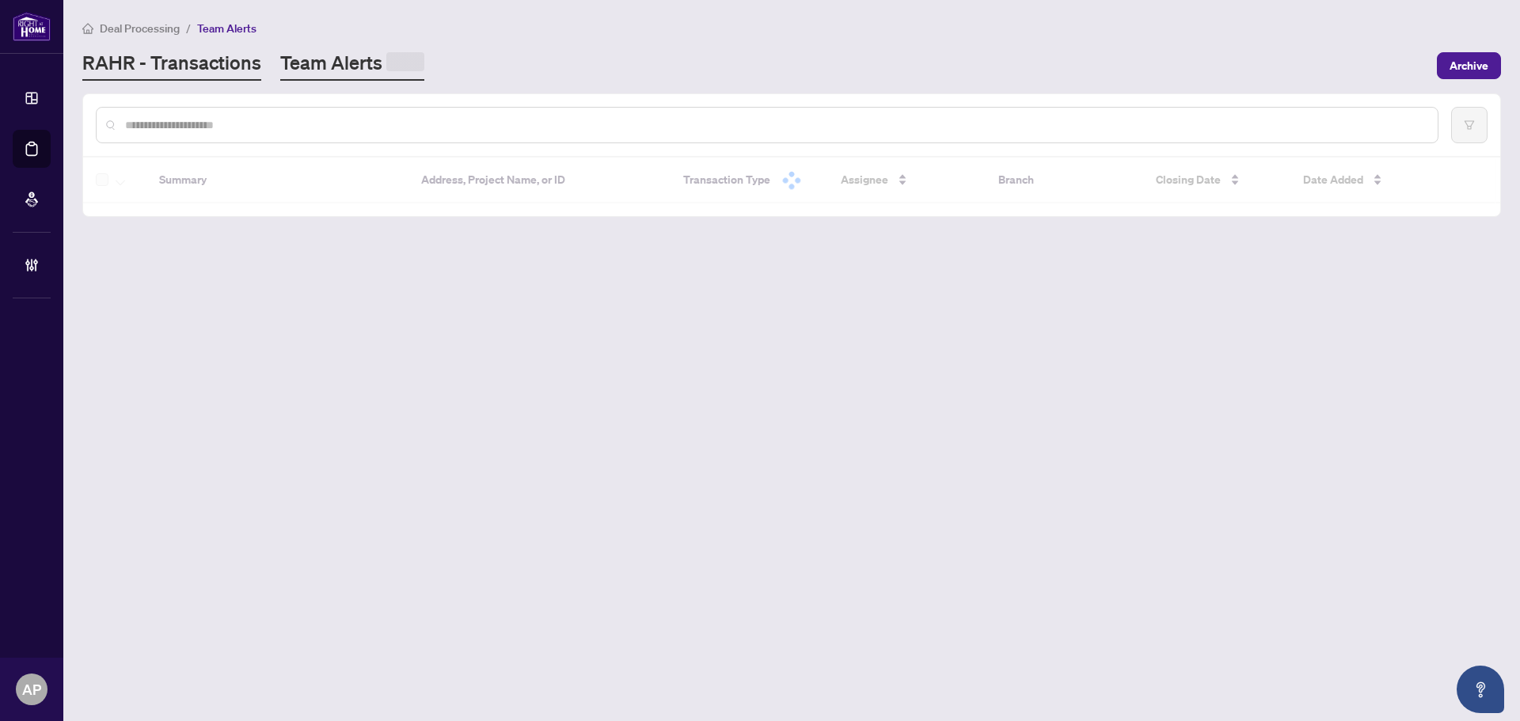 Image resolution: width=1520 pixels, height=721 pixels. I want to click on span: AP, so click(32, 689).